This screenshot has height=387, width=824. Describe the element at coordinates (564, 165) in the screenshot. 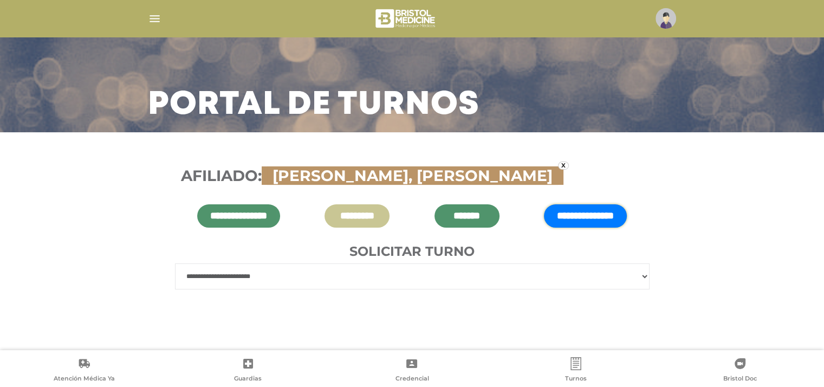

I see `a: x` at that location.